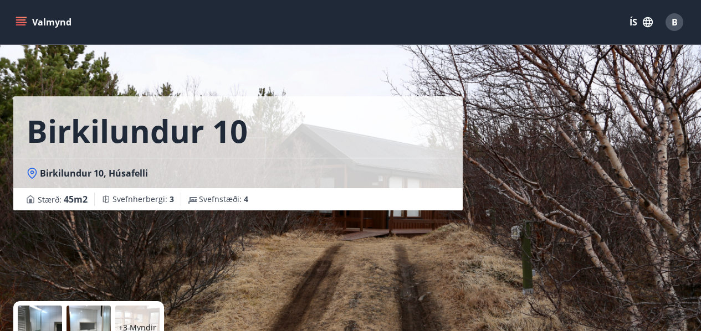 This screenshot has height=331, width=701. I want to click on h1: Birkilundur 10, so click(137, 131).